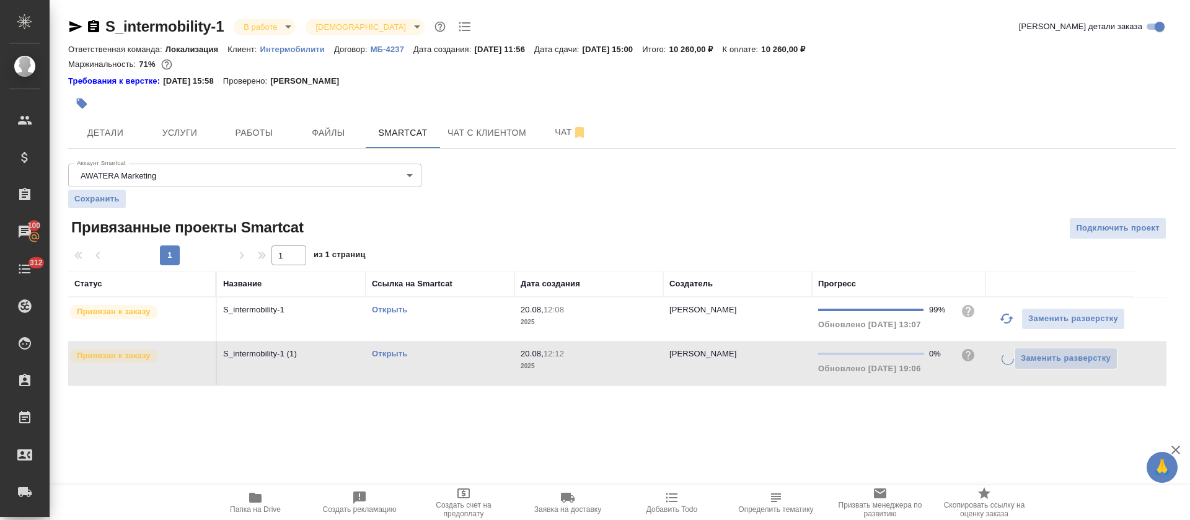 This screenshot has width=1190, height=520. I want to click on a: МБ-4237, so click(392, 48).